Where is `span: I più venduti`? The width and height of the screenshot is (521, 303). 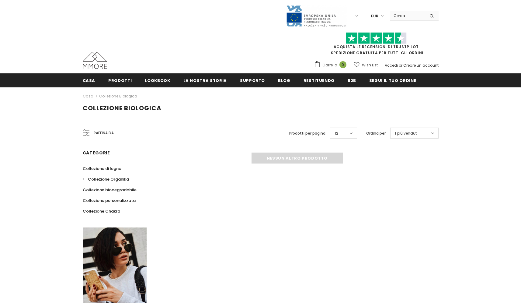
span: I più venduti is located at coordinates (407, 133).